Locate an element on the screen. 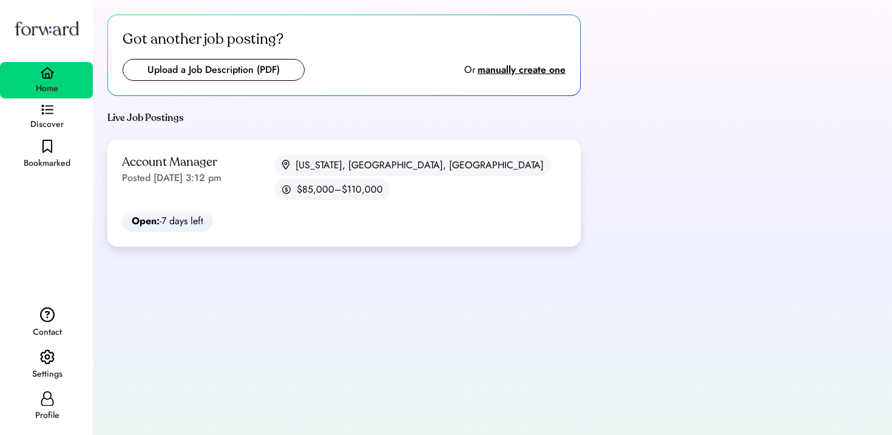  img: contact.svg is located at coordinates (47, 314).